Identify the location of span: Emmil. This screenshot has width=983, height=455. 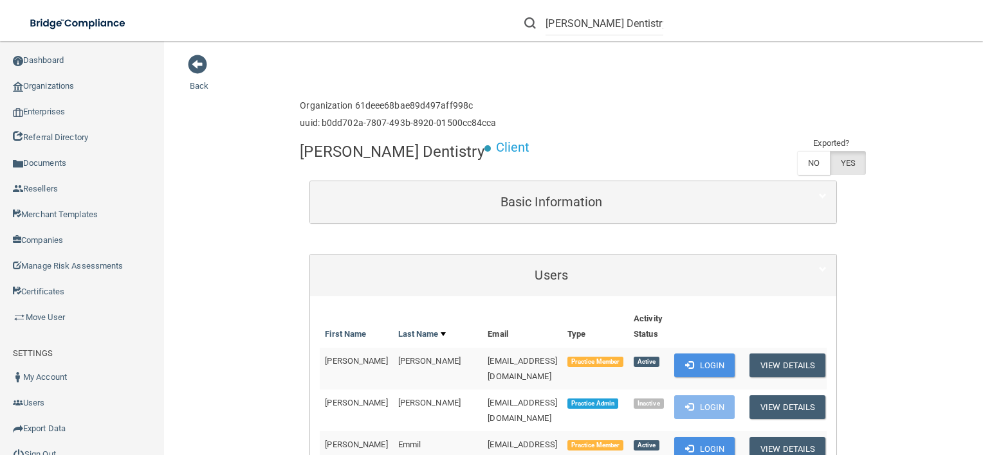
(410, 444).